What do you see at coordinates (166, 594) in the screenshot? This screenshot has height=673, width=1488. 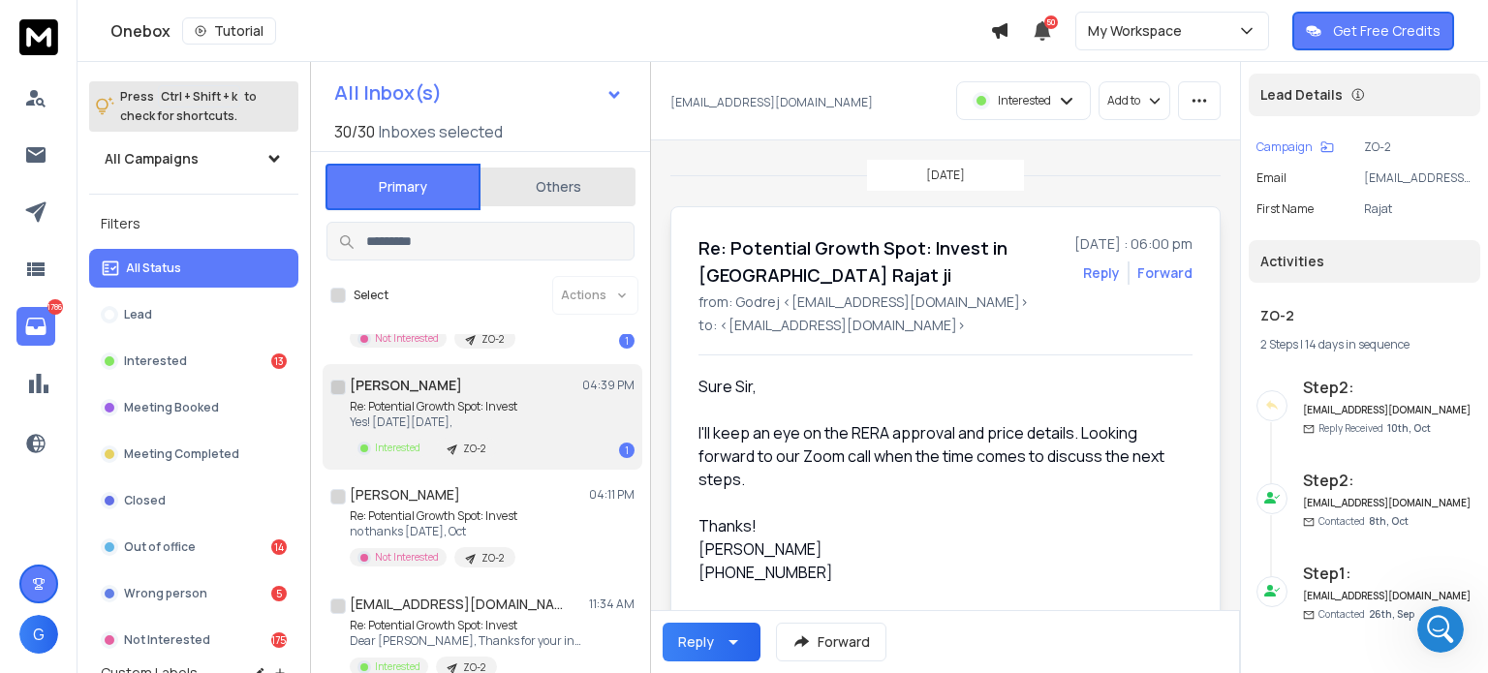 I see `p: Wrong person` at bounding box center [166, 594].